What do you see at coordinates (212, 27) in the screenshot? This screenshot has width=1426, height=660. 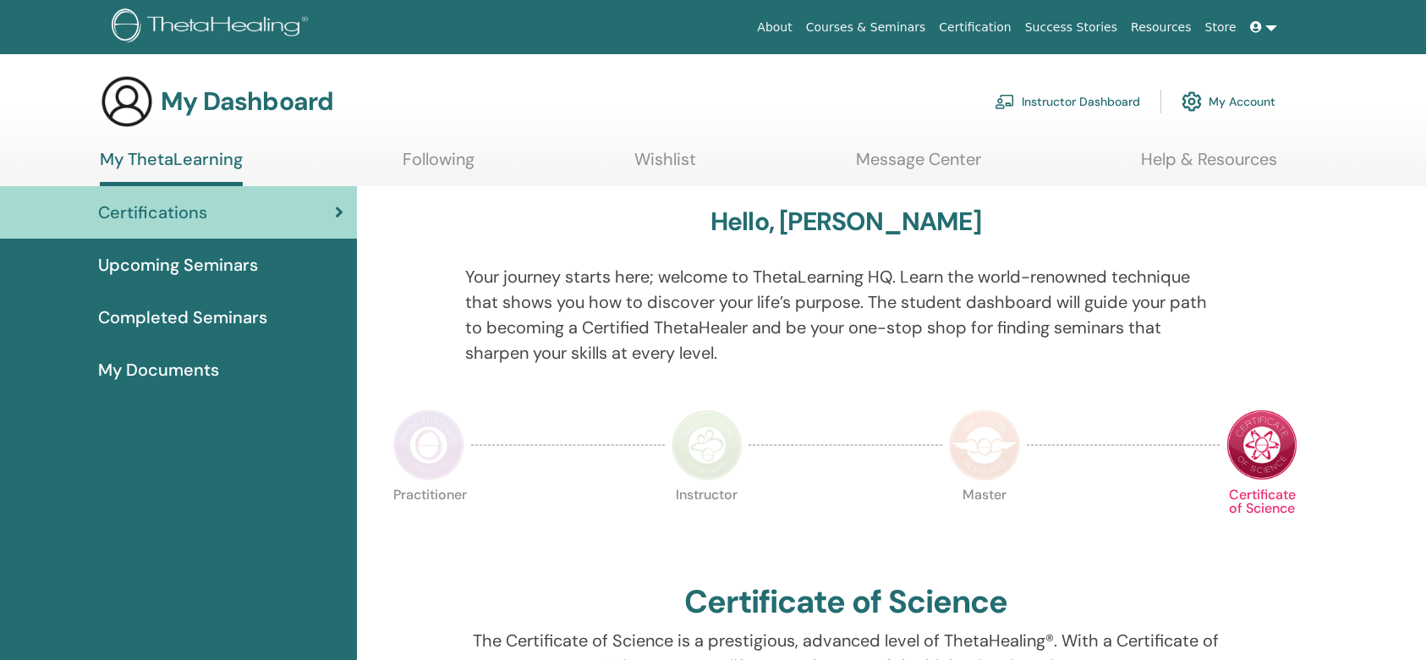 I see `img: logo.png` at bounding box center [212, 27].